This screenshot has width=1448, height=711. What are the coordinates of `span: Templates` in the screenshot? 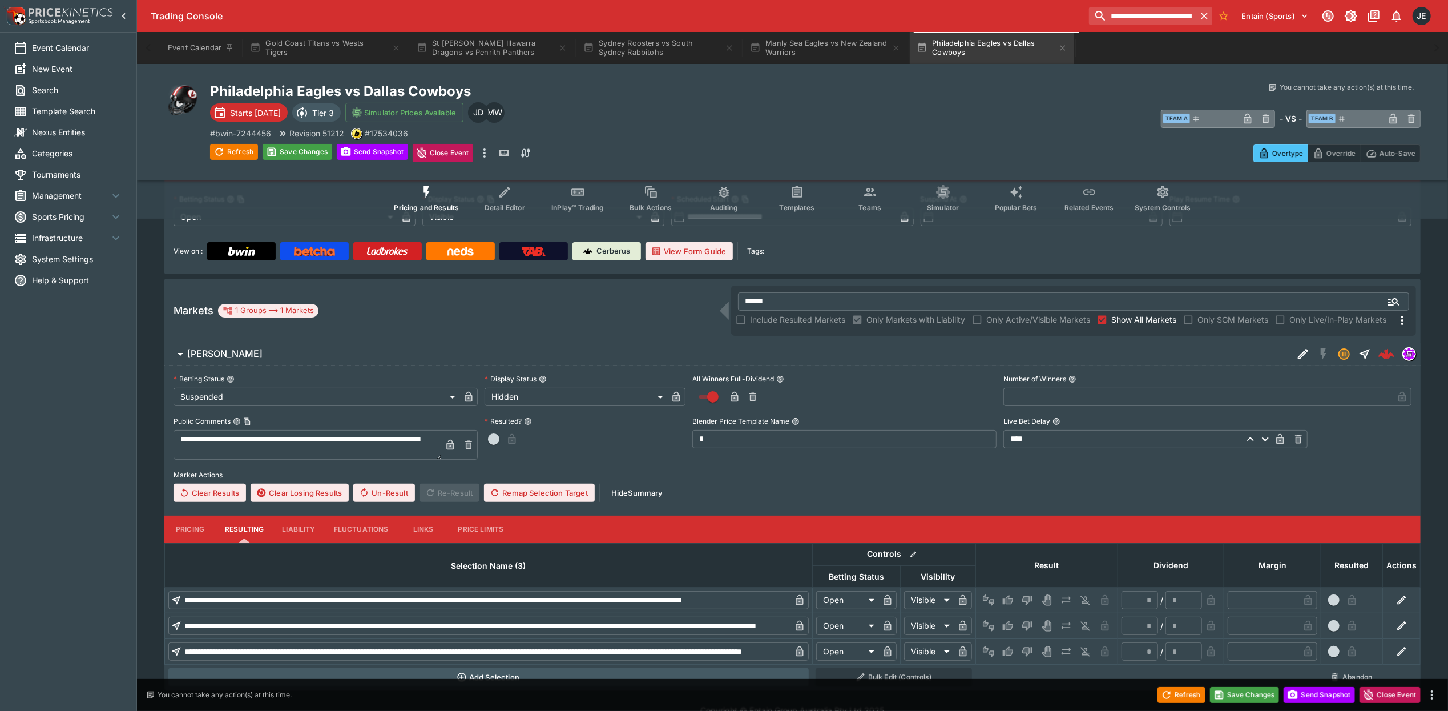 It's located at (797, 207).